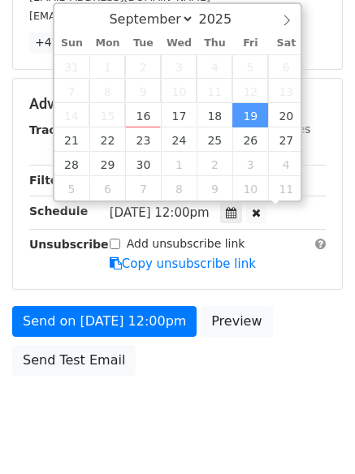 The image size is (355, 474). Describe the element at coordinates (56, 130) in the screenshot. I see `strong: Tracking` at that location.